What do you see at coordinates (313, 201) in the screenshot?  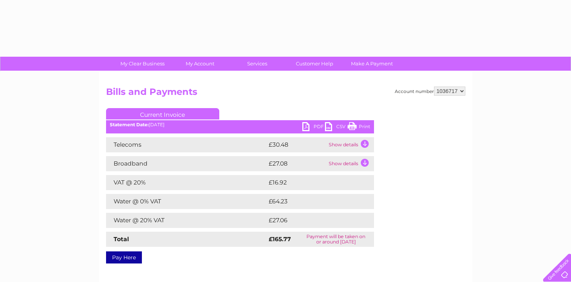 I see `td: £64.23` at bounding box center [313, 201].